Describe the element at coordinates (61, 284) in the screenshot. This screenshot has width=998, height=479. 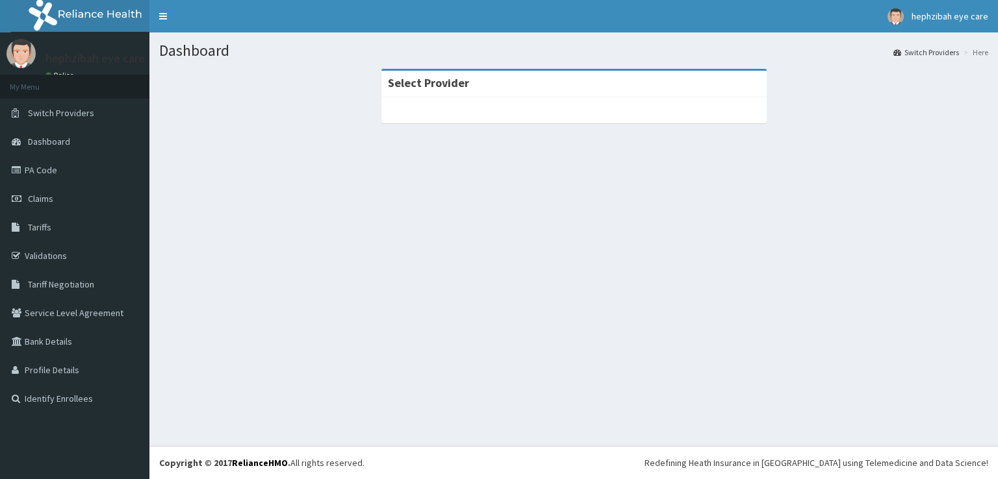
I see `span: Tariff Negotiation` at that location.